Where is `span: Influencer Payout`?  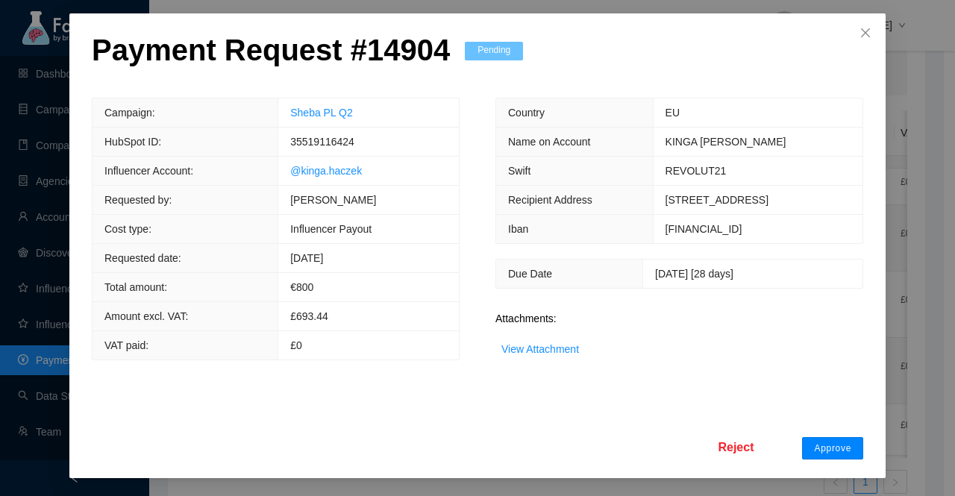
span: Influencer Payout is located at coordinates (331, 229).